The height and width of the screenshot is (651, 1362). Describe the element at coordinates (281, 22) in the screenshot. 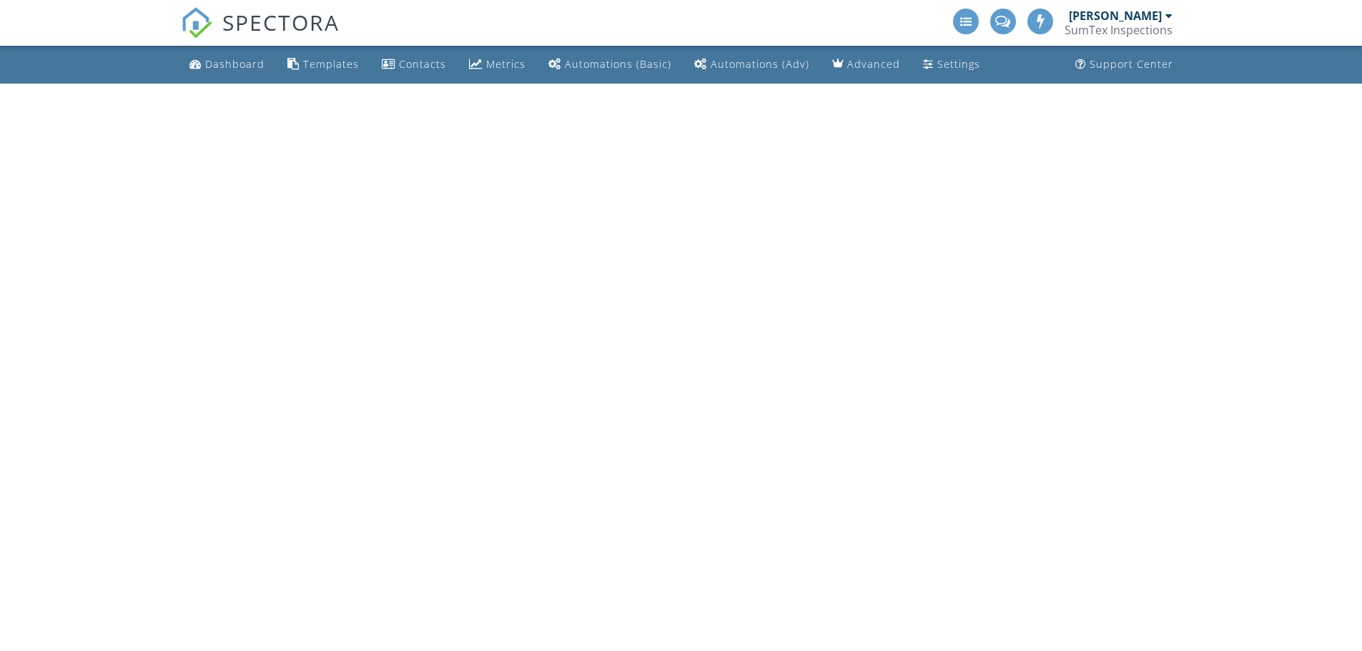

I see `span: SPECTORA` at that location.